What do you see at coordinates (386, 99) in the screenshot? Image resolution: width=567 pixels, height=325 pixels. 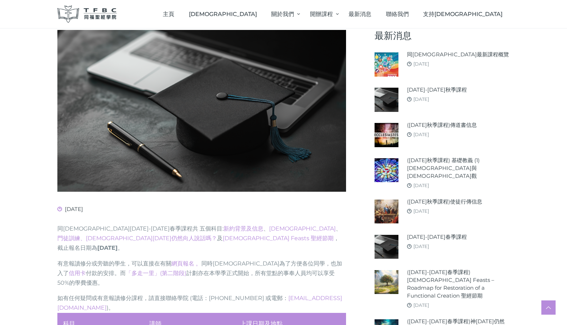 I see `img: 2025-26年秋季課程` at bounding box center [386, 99].